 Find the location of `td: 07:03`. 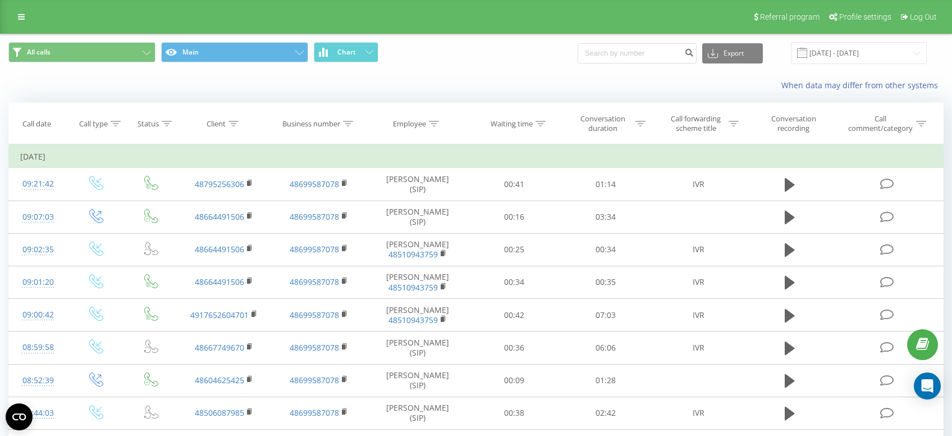

td: 07:03 is located at coordinates (605, 315).